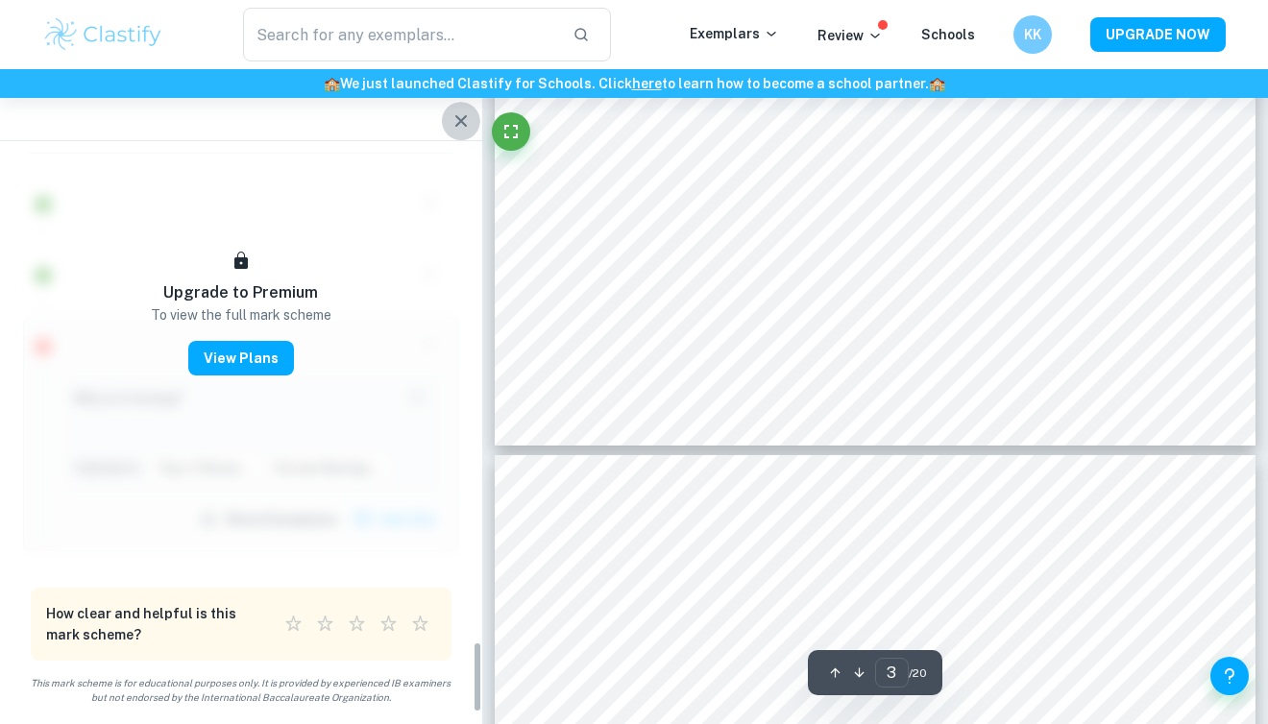 Image resolution: width=1268 pixels, height=724 pixels. Describe the element at coordinates (150, 624) in the screenshot. I see `h6: How clear and helpful is this mark scheme?` at that location.